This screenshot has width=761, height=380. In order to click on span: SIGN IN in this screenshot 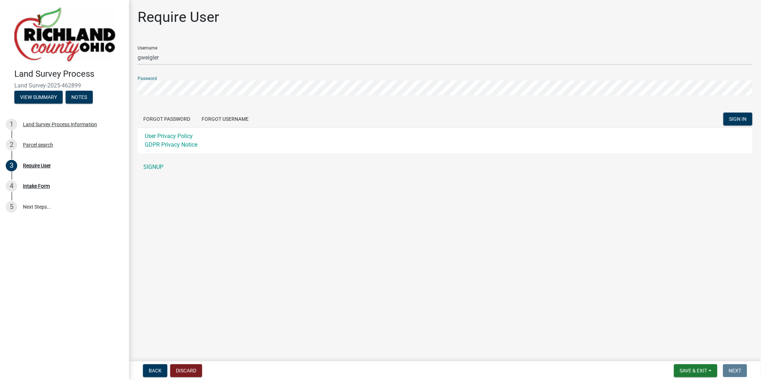, I will do `click(738, 119)`.